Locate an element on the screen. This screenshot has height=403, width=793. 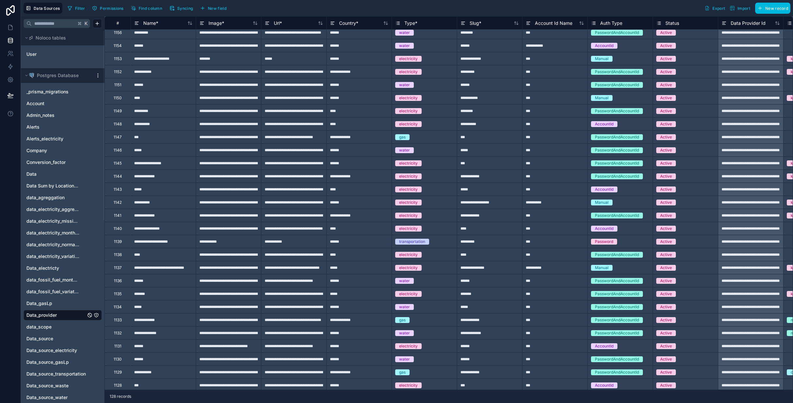
div: Alerts is located at coordinates (63, 127).